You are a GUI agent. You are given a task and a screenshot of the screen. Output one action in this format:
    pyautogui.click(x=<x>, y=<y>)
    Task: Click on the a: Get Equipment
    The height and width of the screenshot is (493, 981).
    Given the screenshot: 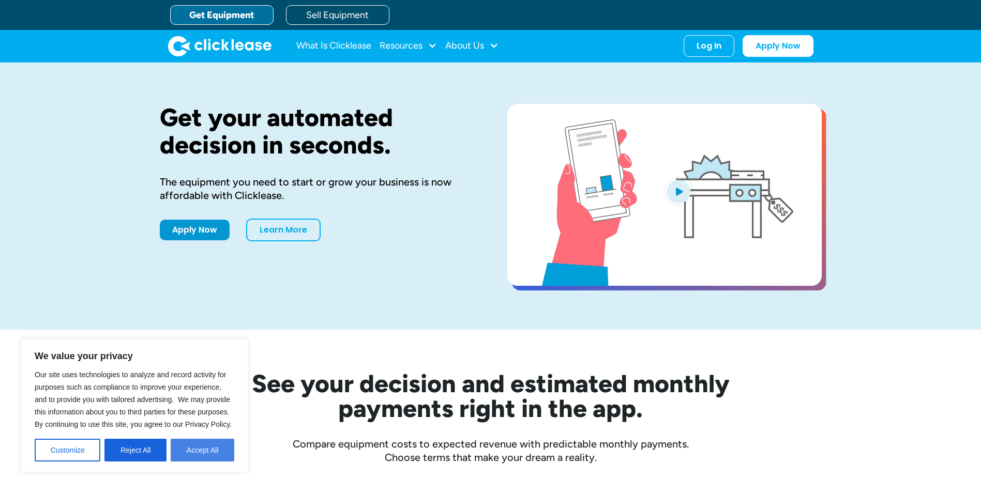 What is the action you would take?
    pyautogui.click(x=222, y=15)
    